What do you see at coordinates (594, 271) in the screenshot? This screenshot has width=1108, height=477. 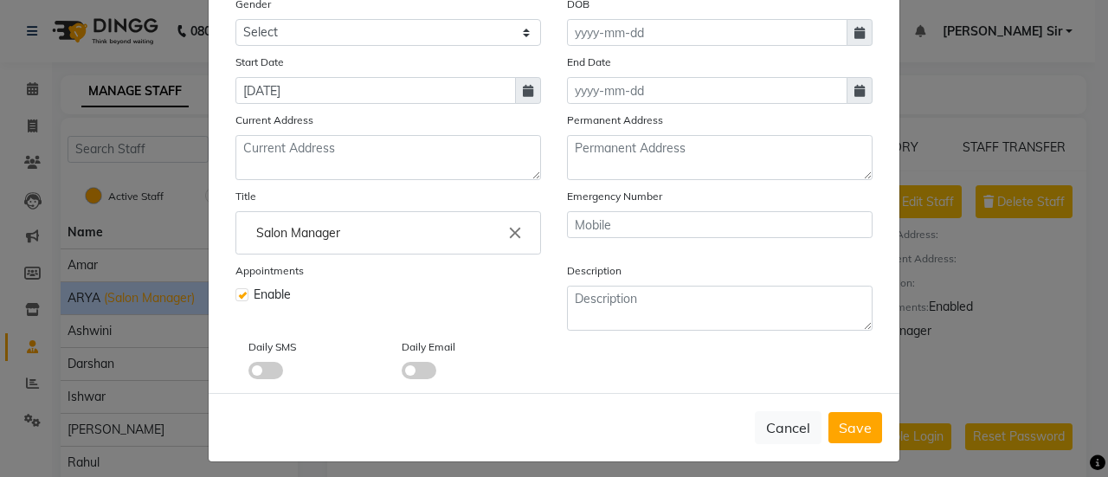 I see `label: Description` at bounding box center [594, 271].